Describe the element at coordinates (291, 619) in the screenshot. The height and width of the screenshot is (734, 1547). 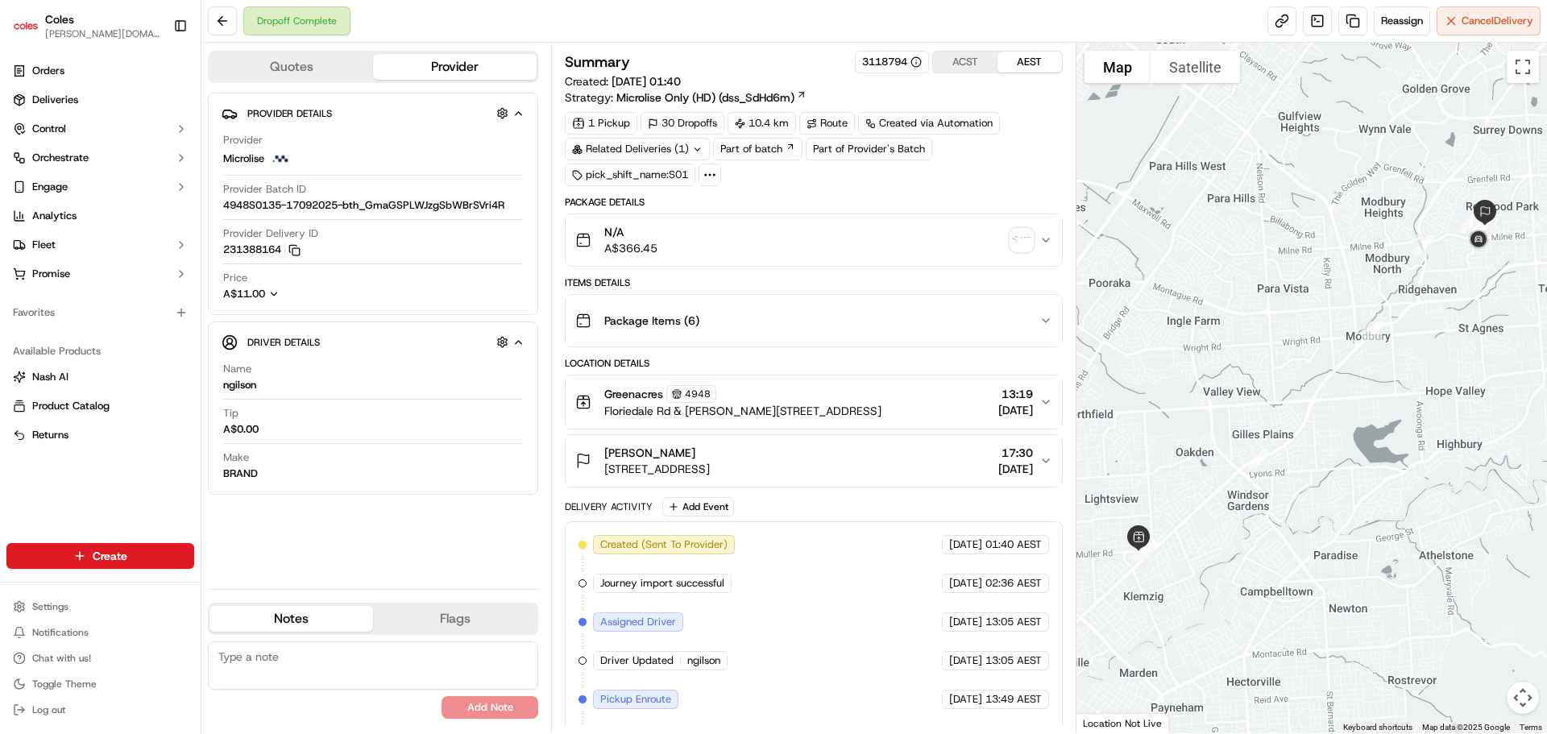
I see `button: Notes` at that location.